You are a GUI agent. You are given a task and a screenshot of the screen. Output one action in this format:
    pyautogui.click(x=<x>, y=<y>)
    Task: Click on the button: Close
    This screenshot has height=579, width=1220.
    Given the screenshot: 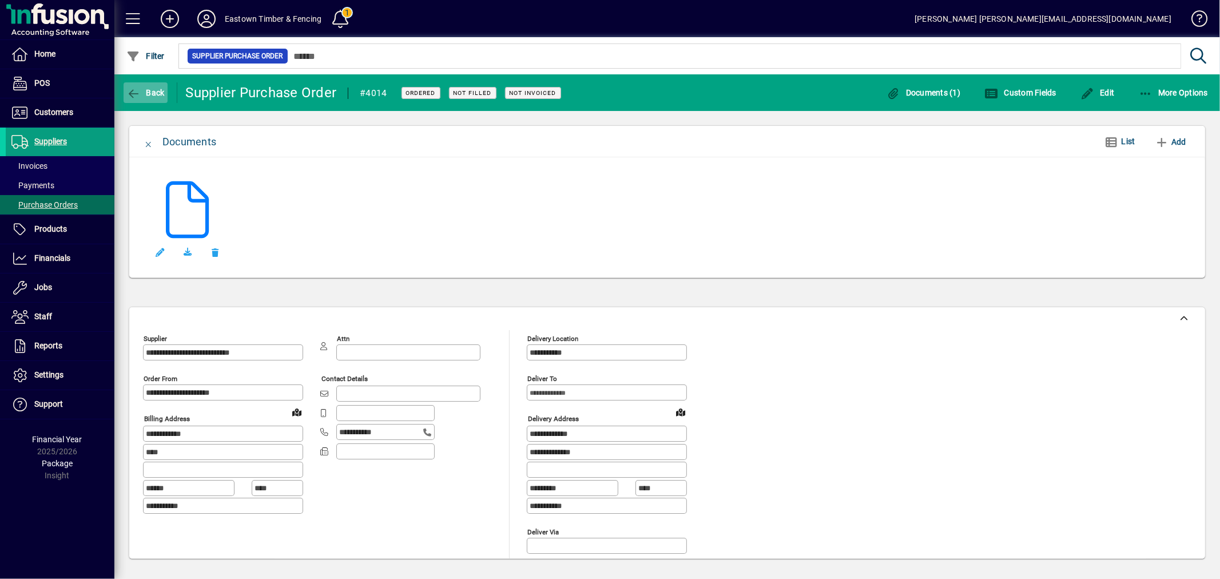 What is the action you would take?
    pyautogui.click(x=149, y=142)
    